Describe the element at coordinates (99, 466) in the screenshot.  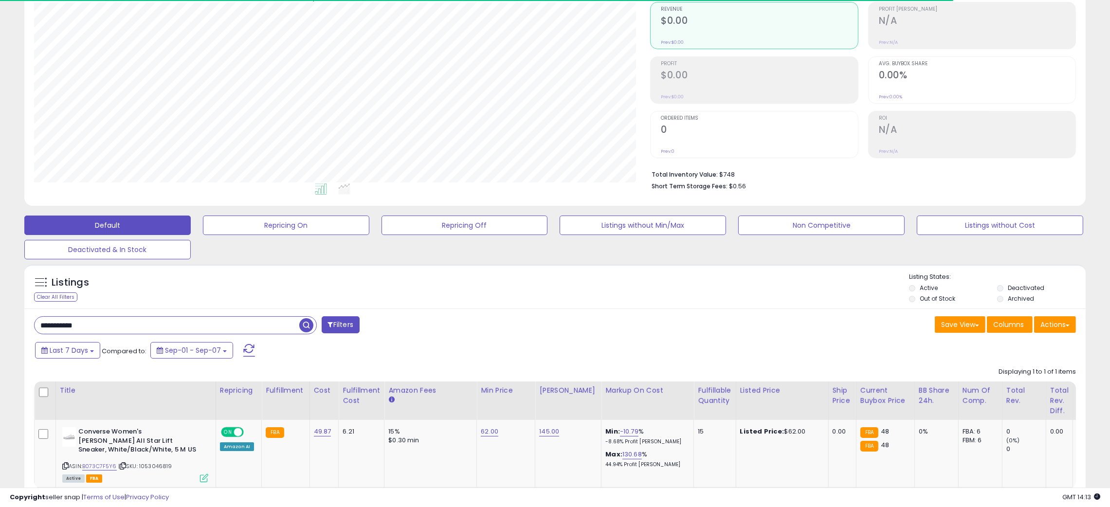
I see `a: B073C7F5Y6` at that location.